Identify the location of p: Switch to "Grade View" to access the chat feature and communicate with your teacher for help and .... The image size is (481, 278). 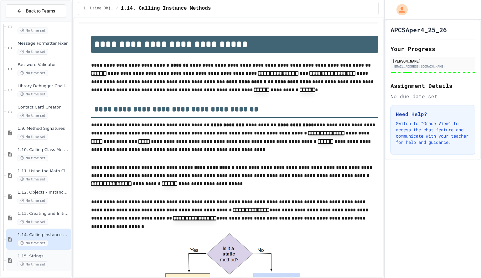
(433, 133).